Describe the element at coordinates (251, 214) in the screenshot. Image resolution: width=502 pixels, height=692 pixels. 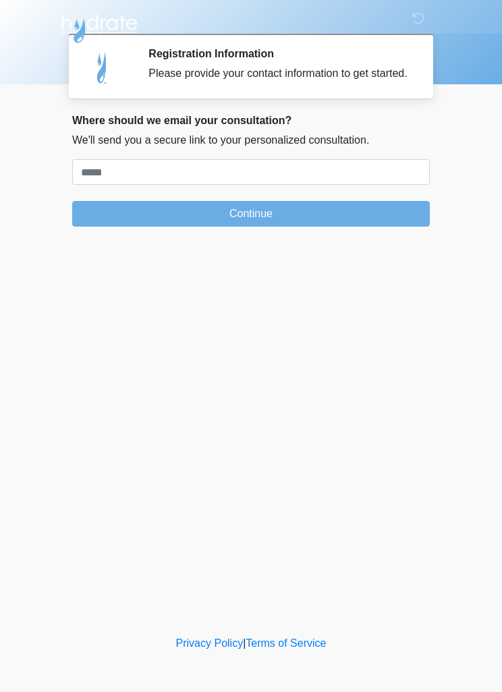
I see `button: Continue` at that location.